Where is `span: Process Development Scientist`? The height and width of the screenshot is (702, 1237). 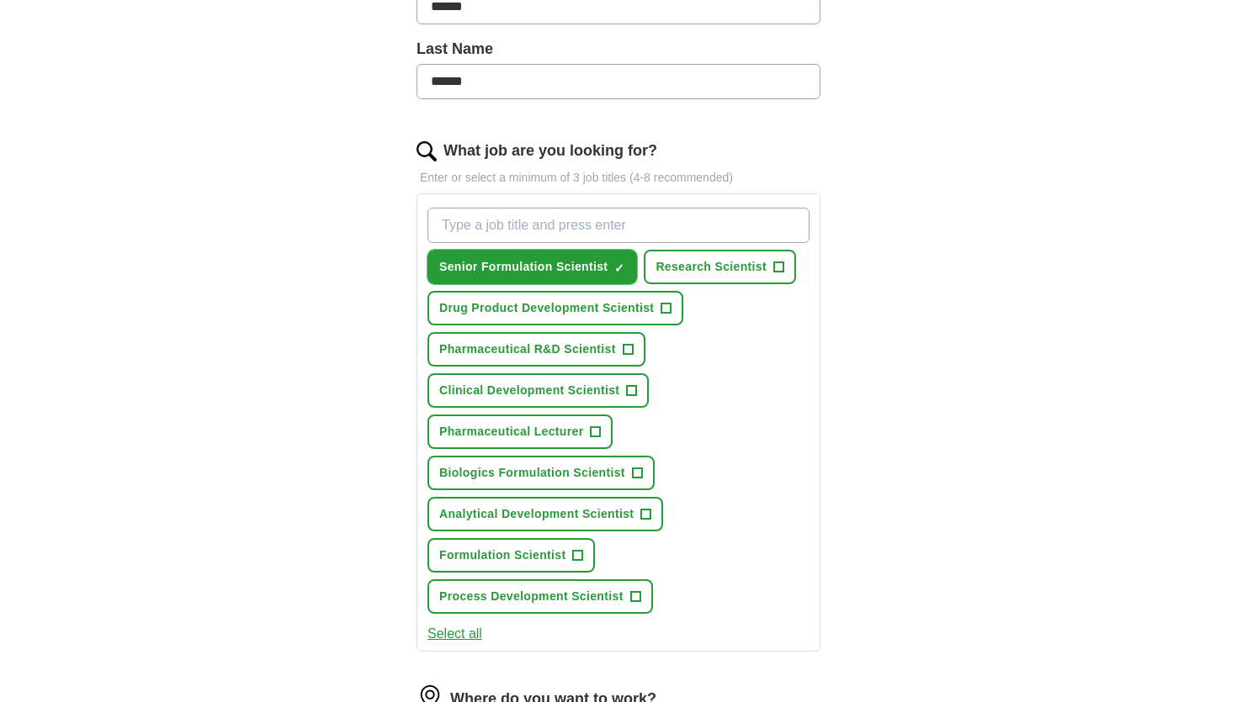 span: Process Development Scientist is located at coordinates (531, 596).